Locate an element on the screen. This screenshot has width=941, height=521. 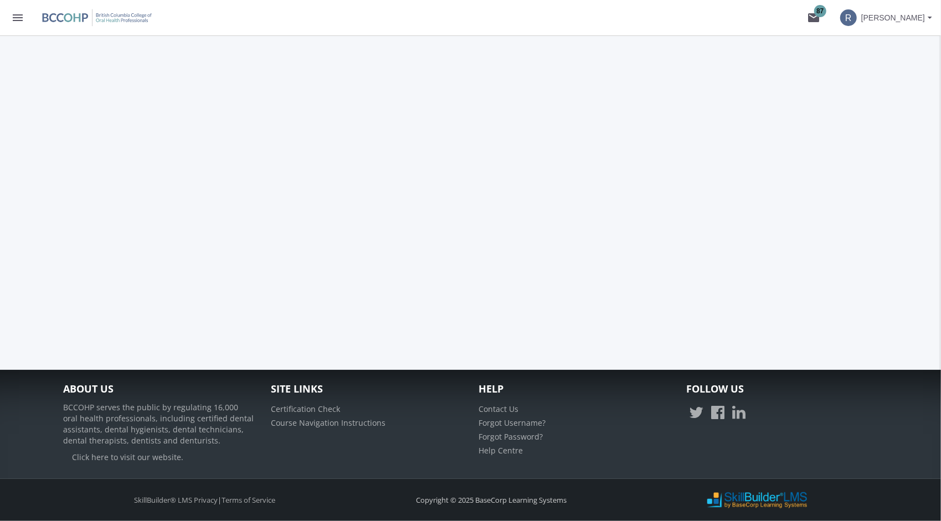
div: Copyright © 2025 BaseCorp Learning Systems is located at coordinates (491, 500).